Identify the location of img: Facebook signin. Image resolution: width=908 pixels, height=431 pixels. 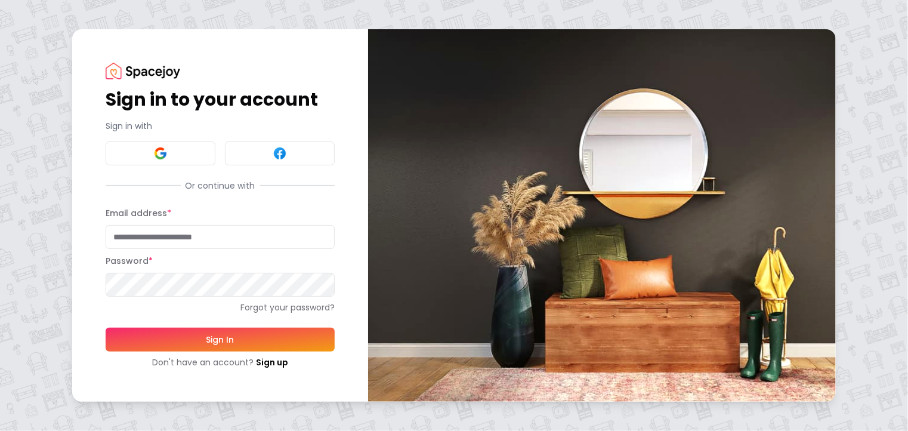
(280, 153).